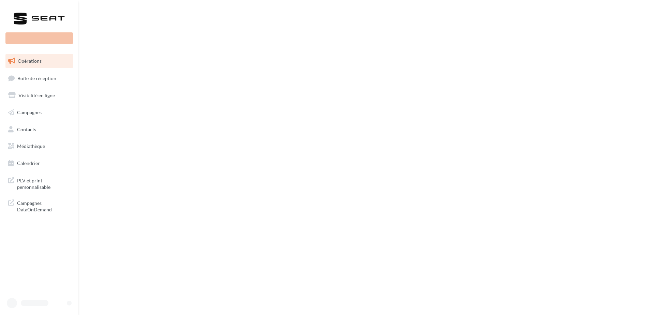  Describe the element at coordinates (31, 146) in the screenshot. I see `span: Médiathèque` at that location.